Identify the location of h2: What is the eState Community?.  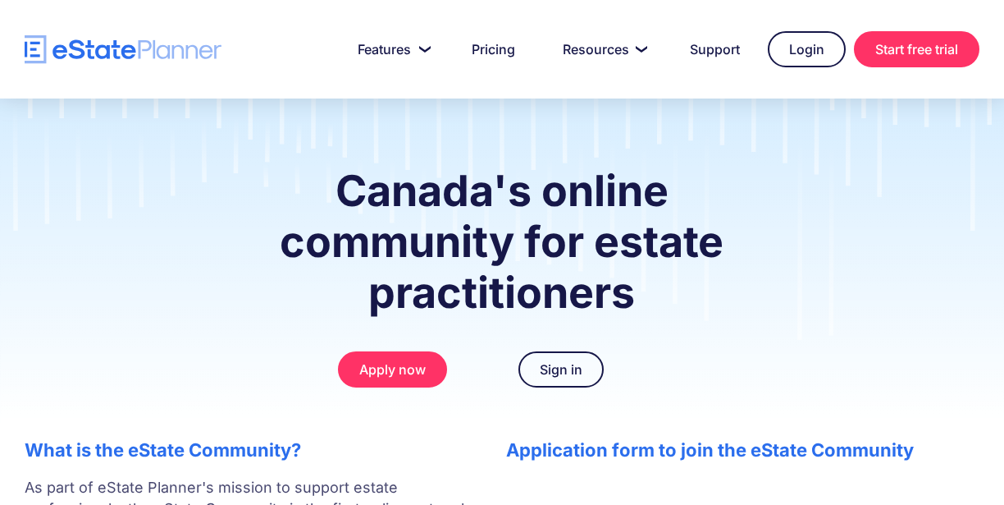
(249, 450).